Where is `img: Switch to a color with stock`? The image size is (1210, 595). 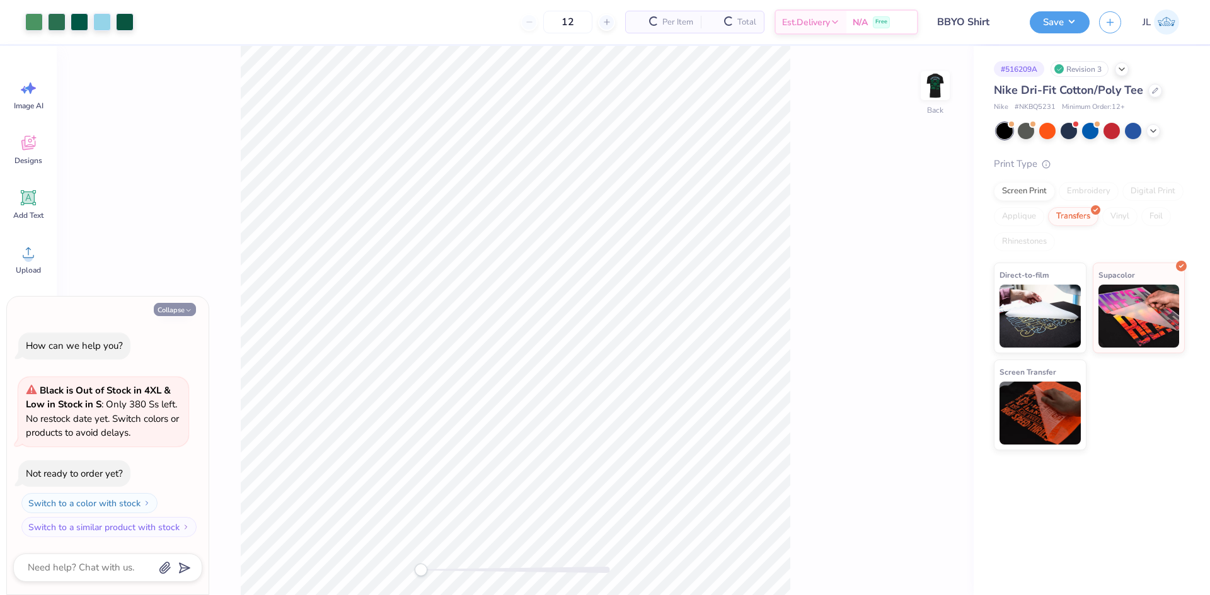 img: Switch to a color with stock is located at coordinates (147, 503).